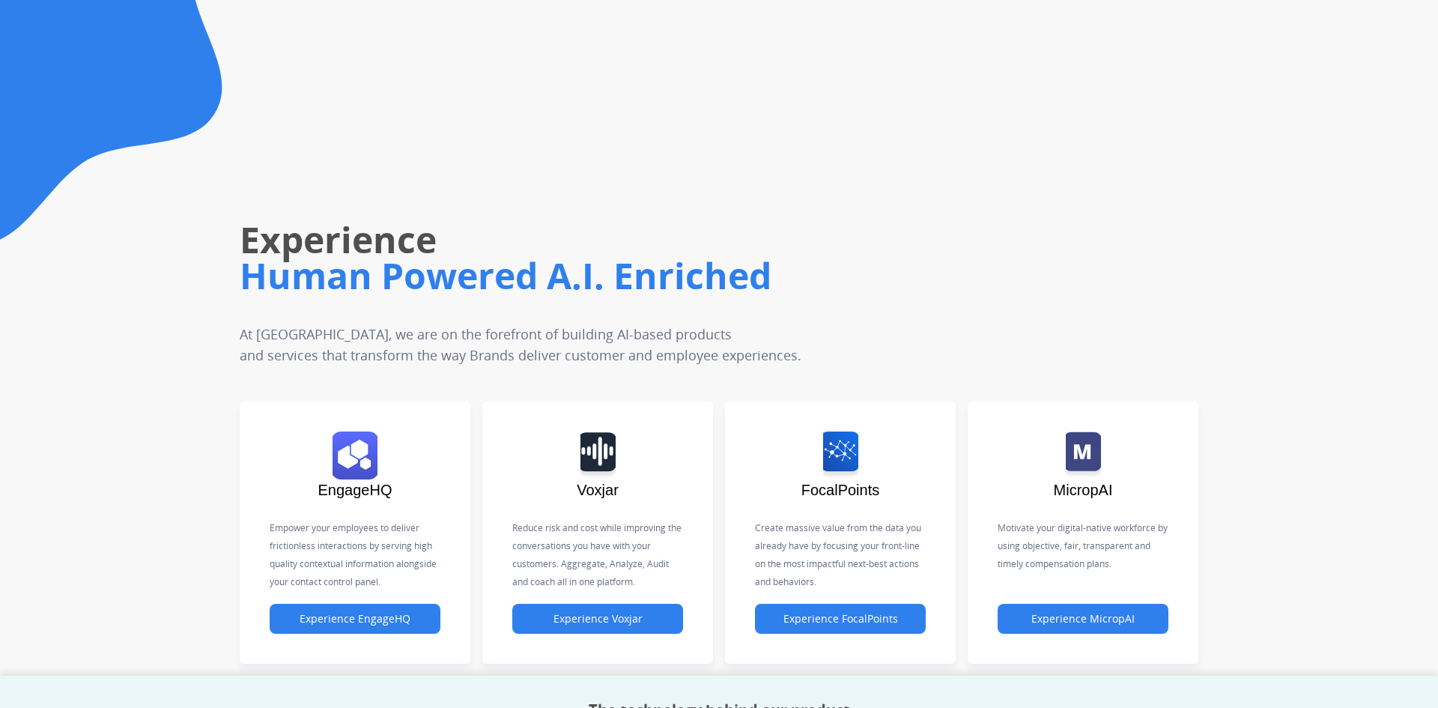 The height and width of the screenshot is (708, 1438). I want to click on p: Create massive value from the data you already have by focusing your front-line on the most impac..., so click(840, 555).